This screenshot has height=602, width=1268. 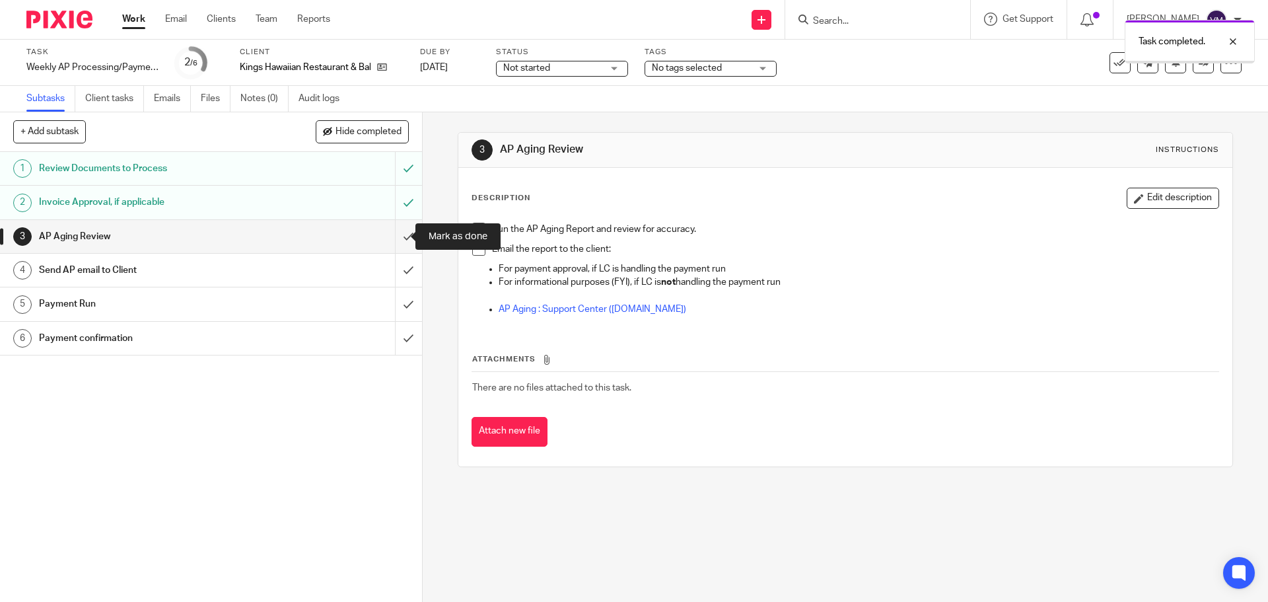 What do you see at coordinates (221, 19) in the screenshot?
I see `a: Clients` at bounding box center [221, 19].